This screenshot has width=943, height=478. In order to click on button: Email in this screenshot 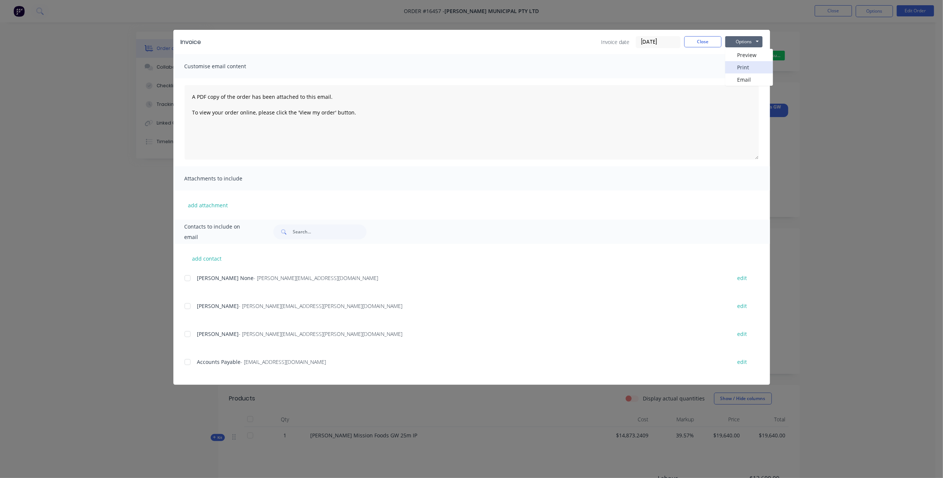, I will do `click(749, 79)`.